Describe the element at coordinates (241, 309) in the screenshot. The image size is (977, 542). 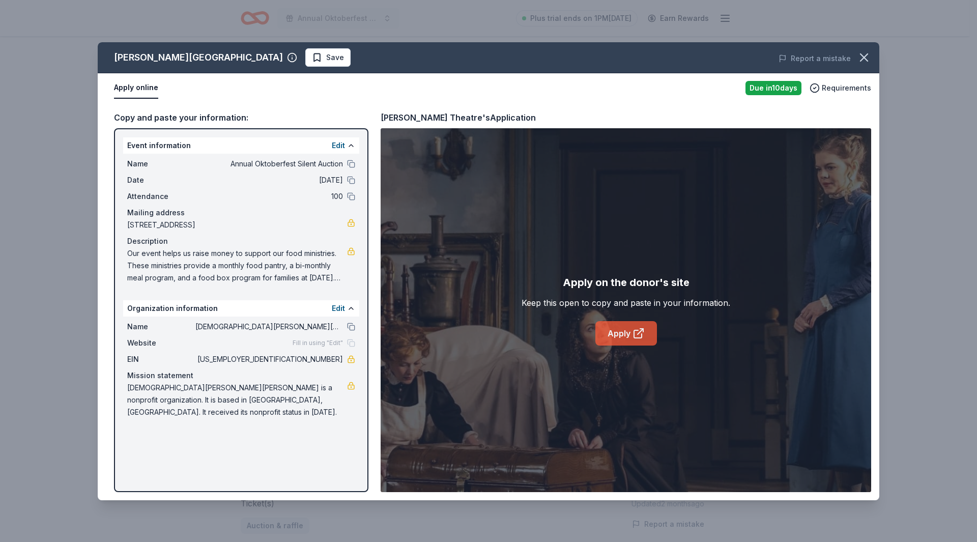
I see `div: Organization information` at that location.